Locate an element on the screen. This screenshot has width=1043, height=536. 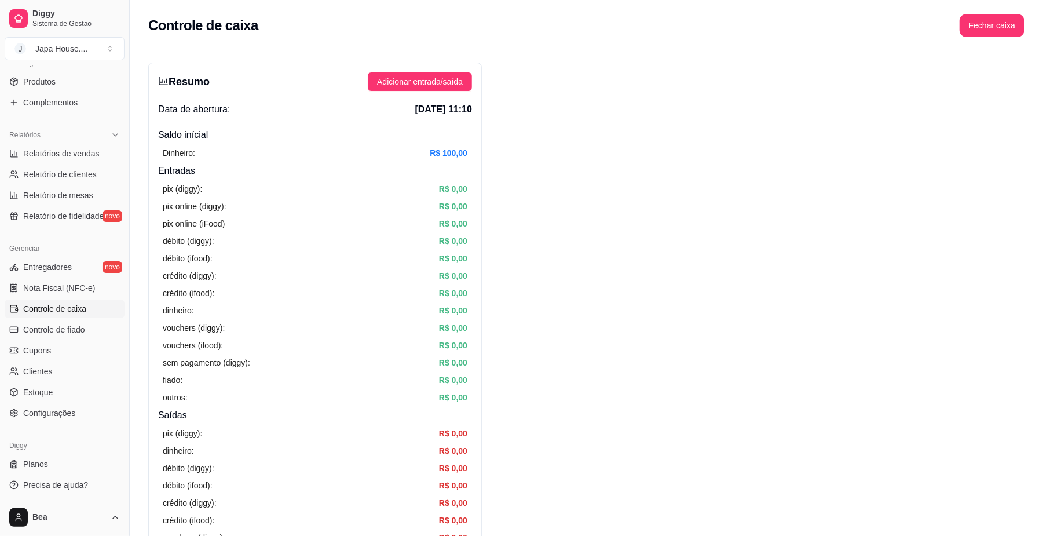
a: Relatórios de vendas is located at coordinates (64, 153).